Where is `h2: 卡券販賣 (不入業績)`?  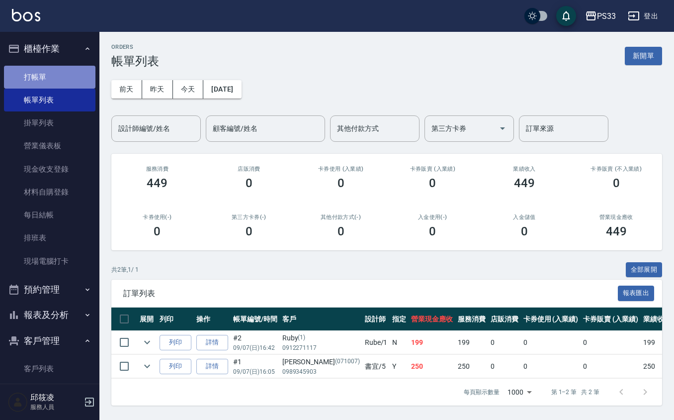 h2: 卡券販賣 (不入業績) is located at coordinates (616, 169).